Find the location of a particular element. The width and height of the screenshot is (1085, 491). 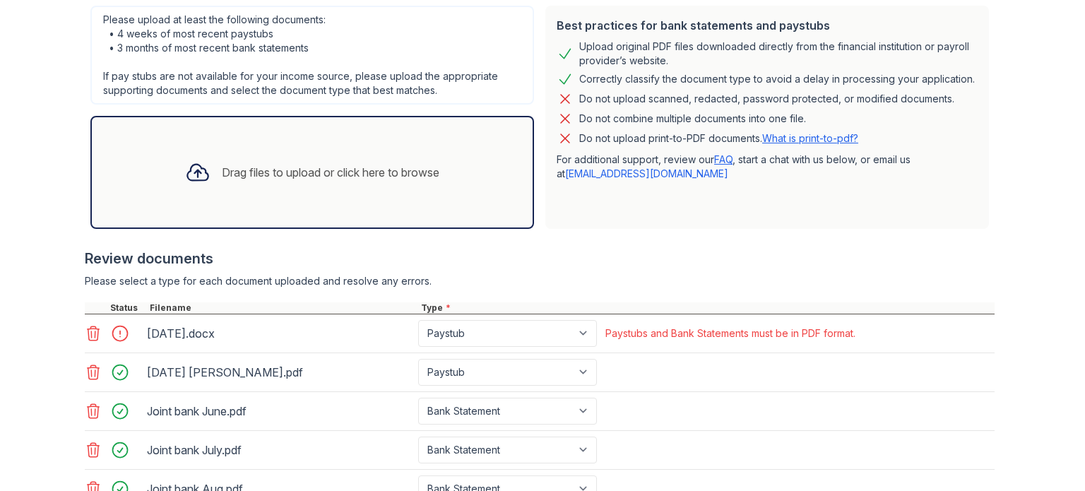

div: Joint bank June.pdf is located at coordinates (280, 411).